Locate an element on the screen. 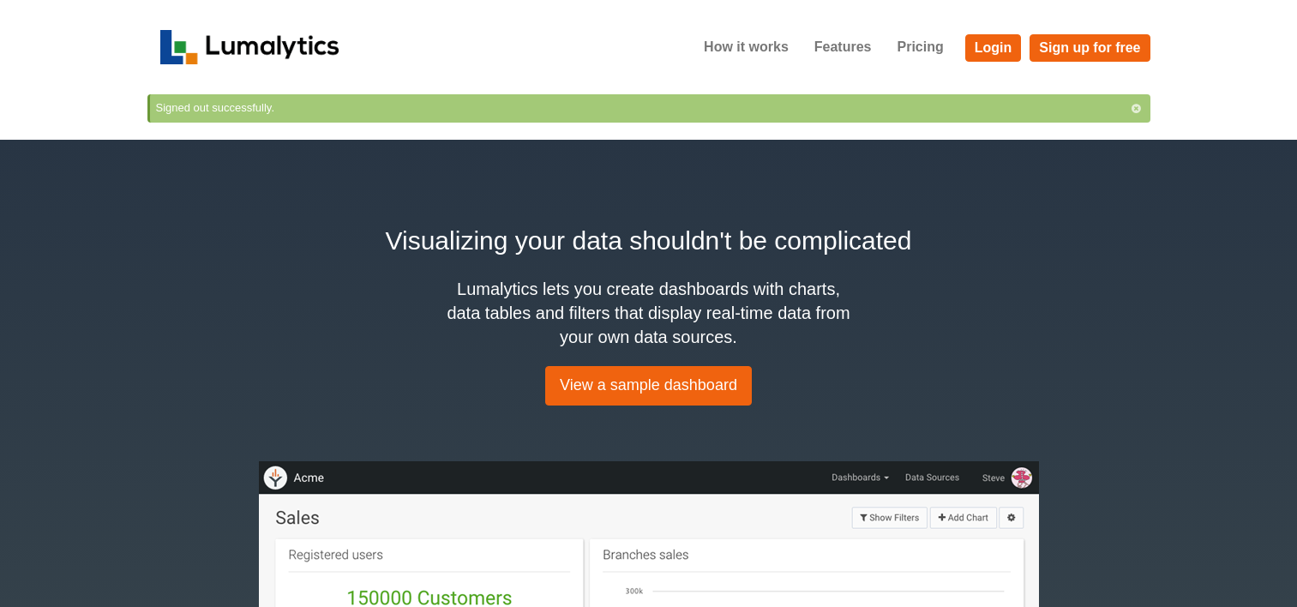 The width and height of the screenshot is (1297, 607). a: Login is located at coordinates (993, 48).